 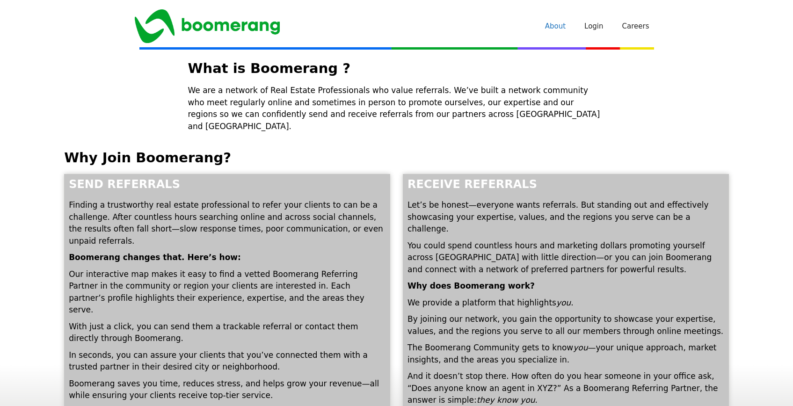 I want to click on p: By joining our network, you gain the opportunity to showcase your expertise, values, and the regi..., so click(x=566, y=325).